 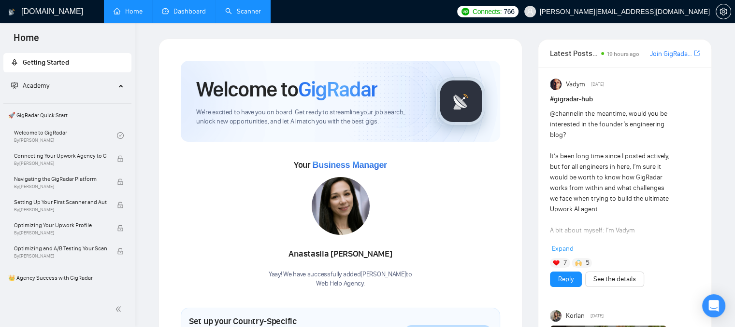 What do you see at coordinates (341, 206) in the screenshot?
I see `img: 1706116703718-multi-26.jpg` at bounding box center [341, 206].